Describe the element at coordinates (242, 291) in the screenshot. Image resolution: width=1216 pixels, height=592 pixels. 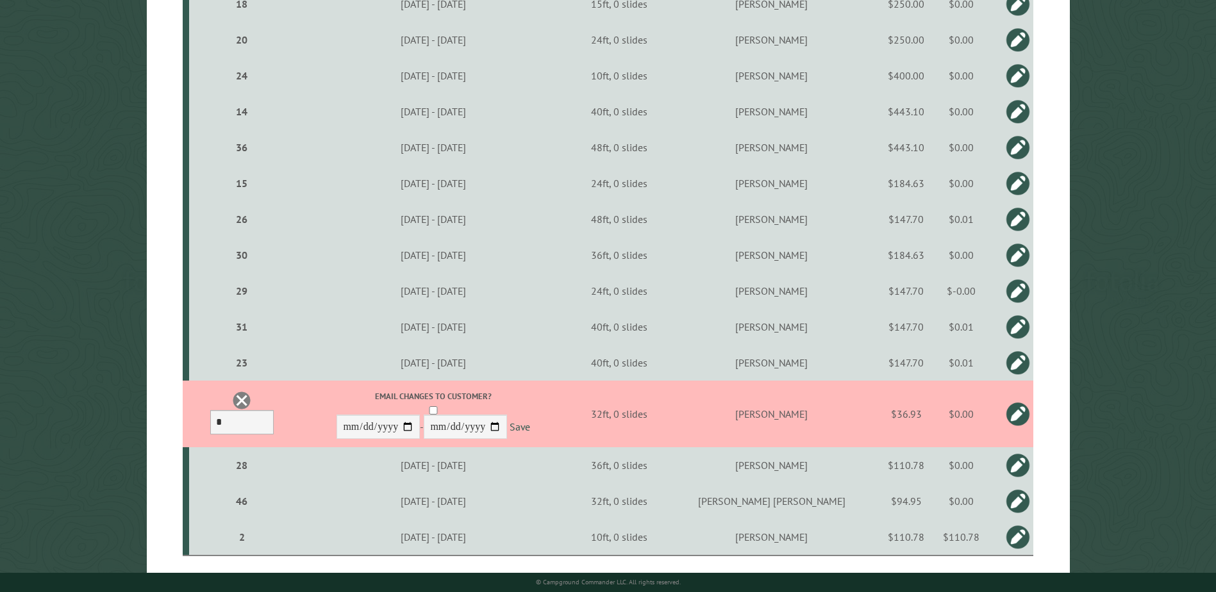
I see `div: 29` at that location.